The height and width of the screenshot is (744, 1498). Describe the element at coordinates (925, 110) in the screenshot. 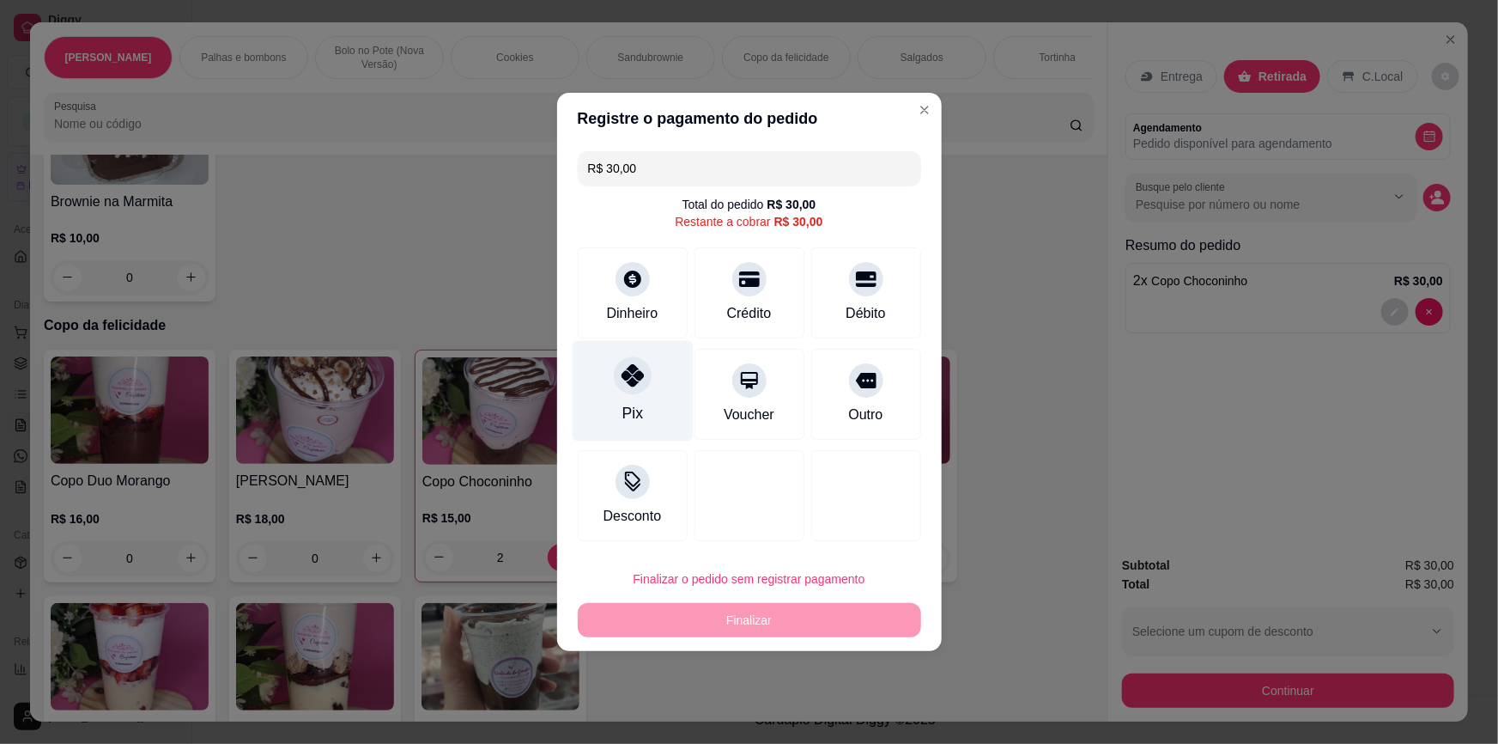

I see `button: Close` at that location.